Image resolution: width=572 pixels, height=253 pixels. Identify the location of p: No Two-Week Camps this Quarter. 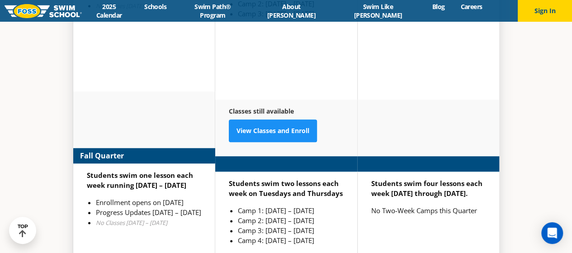
(428, 210).